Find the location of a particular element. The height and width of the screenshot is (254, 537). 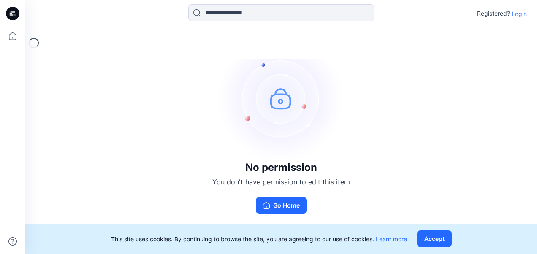

p: You don't have permission to edit this item is located at coordinates (281, 182).